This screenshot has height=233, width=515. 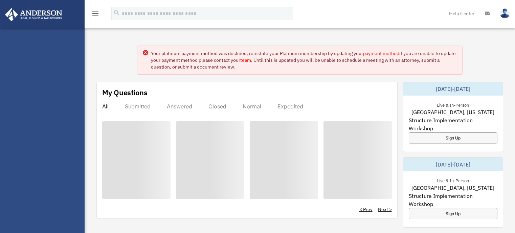 What do you see at coordinates (105, 107) in the screenshot?
I see `div: All` at bounding box center [105, 107].